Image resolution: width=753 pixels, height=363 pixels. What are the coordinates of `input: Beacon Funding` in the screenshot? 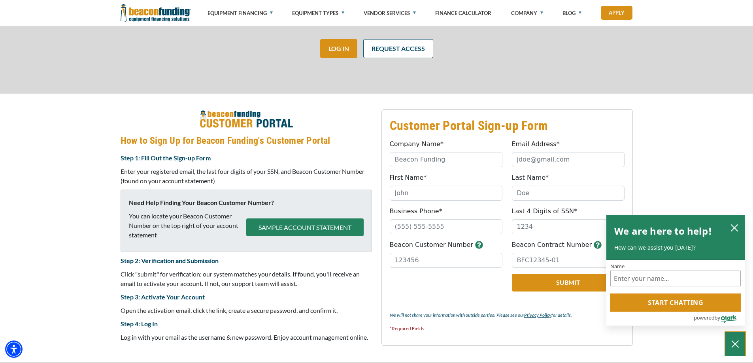 It's located at (446, 160).